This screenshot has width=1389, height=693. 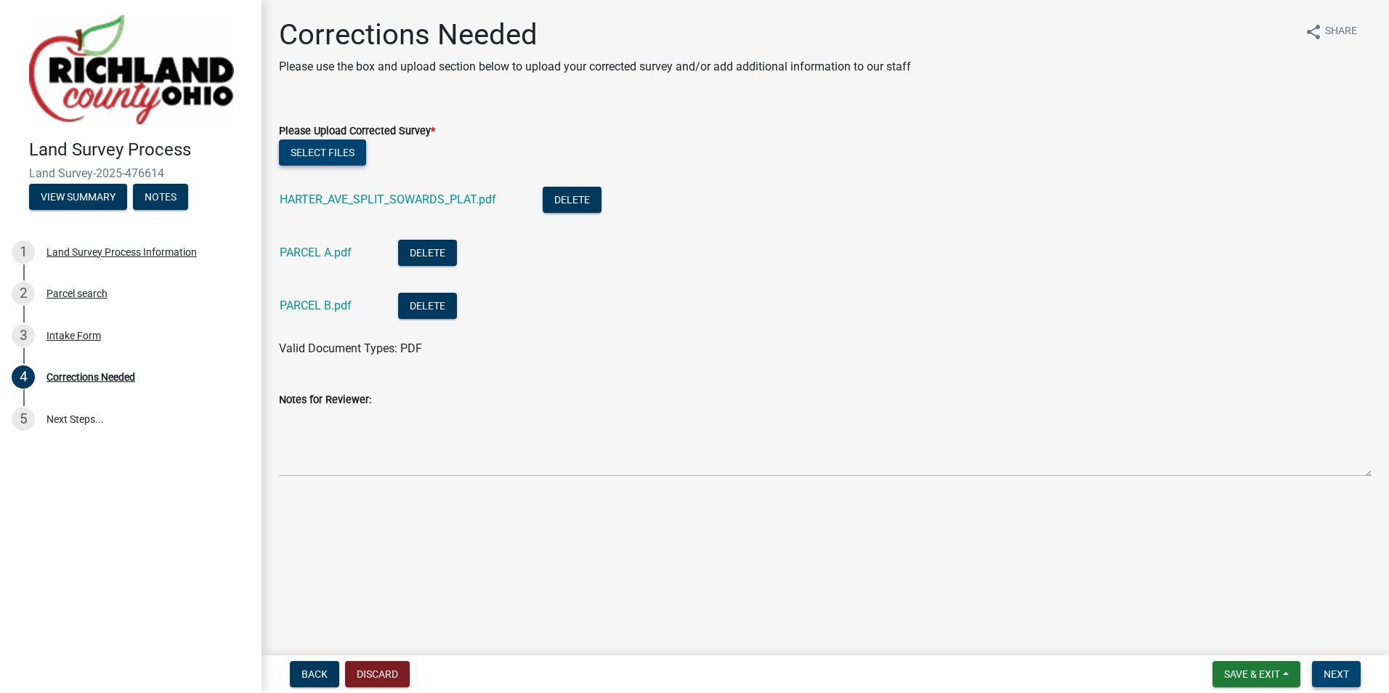 I want to click on h4: Land Survey Process, so click(x=139, y=150).